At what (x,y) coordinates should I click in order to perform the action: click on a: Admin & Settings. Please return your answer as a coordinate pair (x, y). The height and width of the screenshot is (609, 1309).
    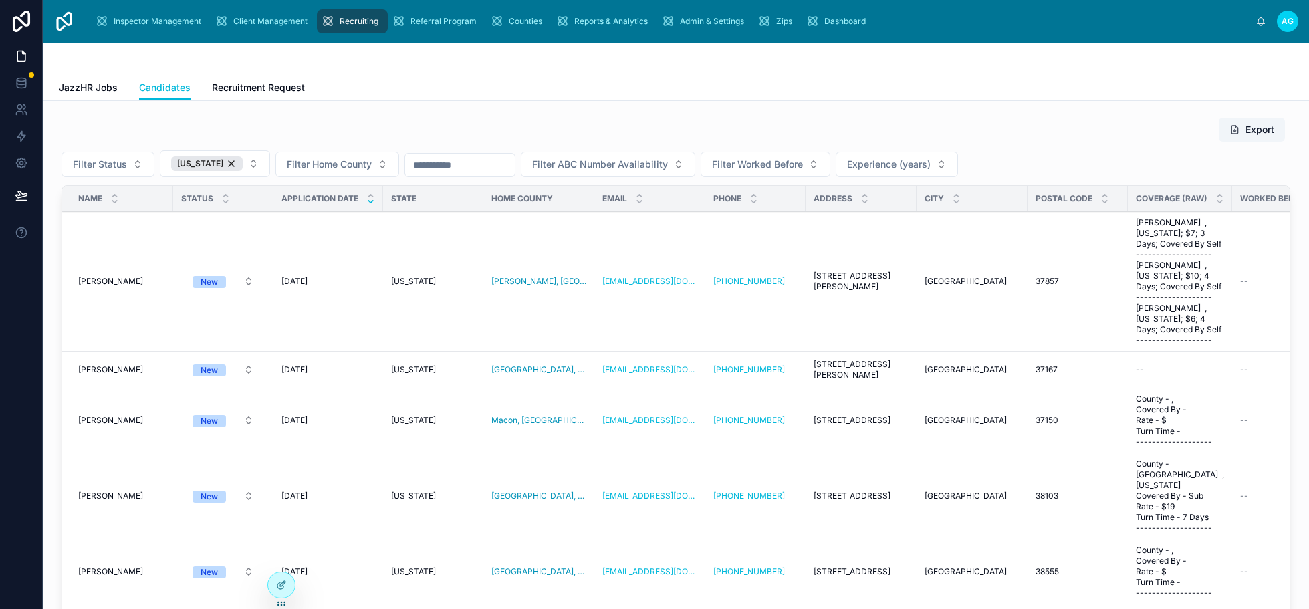
    Looking at the image, I should click on (705, 21).